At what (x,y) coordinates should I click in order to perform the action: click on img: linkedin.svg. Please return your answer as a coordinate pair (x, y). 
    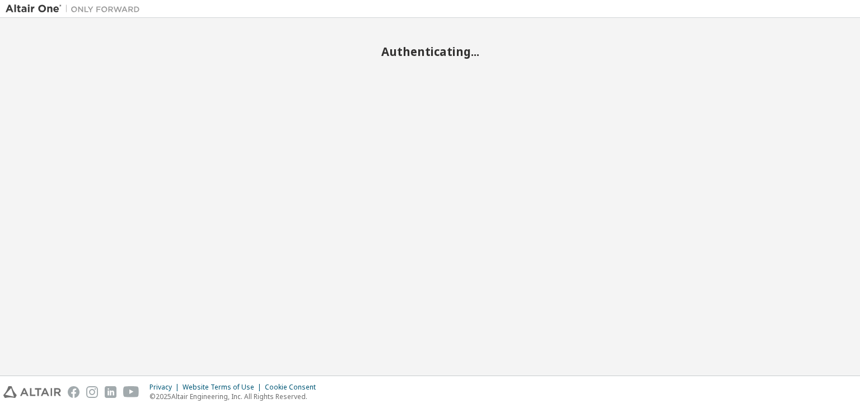
    Looking at the image, I should click on (110, 392).